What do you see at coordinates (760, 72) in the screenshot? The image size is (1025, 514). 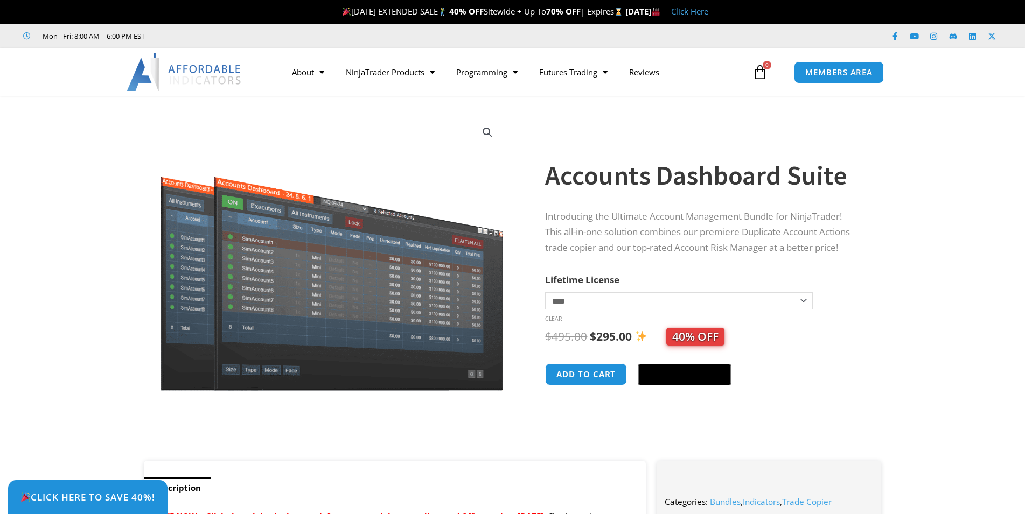 I see `a: 0` at bounding box center [760, 72].